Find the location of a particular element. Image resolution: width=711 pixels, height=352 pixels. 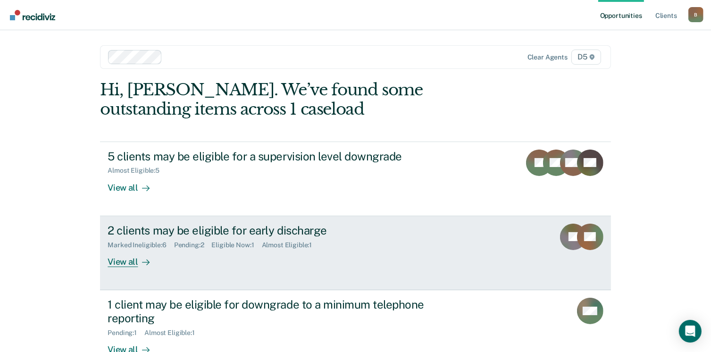

div: Marked Ineligible : 6 is located at coordinates (141, 245).